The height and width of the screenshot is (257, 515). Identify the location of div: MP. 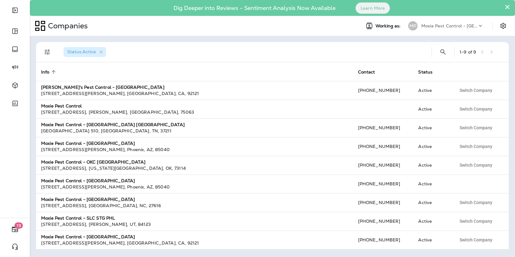
(413, 26).